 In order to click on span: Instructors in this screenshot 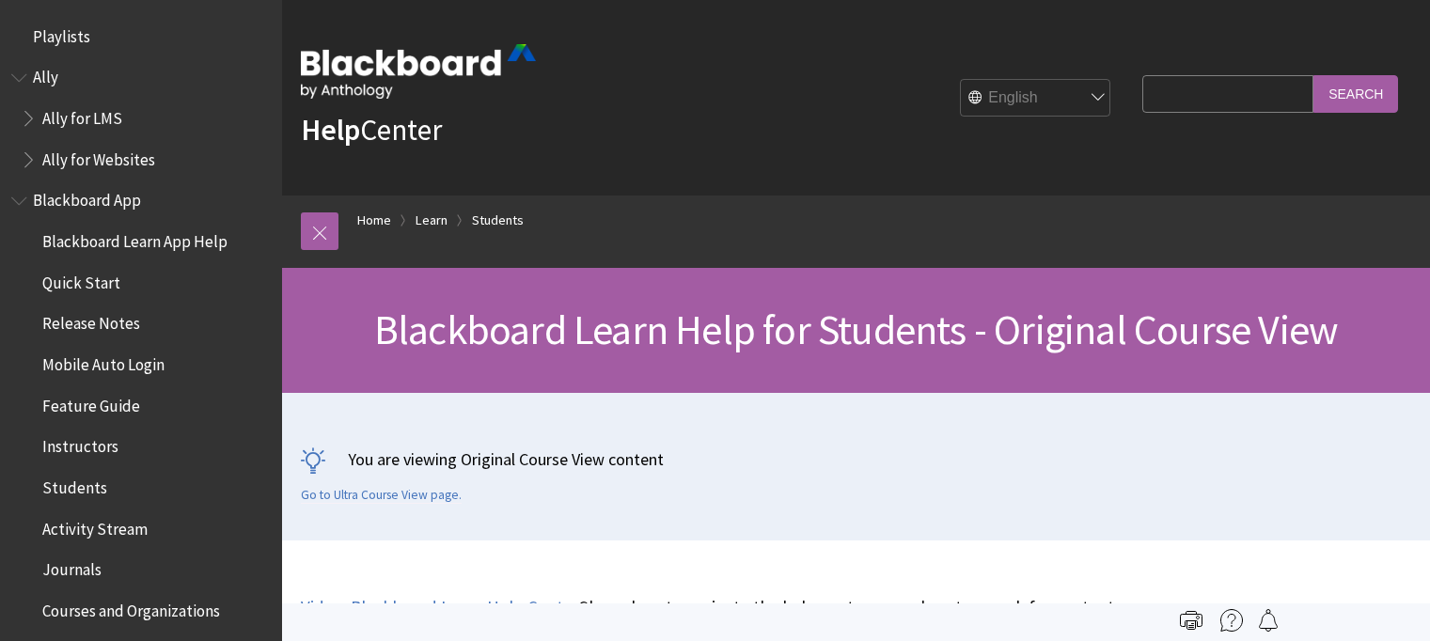, I will do `click(80, 444)`.